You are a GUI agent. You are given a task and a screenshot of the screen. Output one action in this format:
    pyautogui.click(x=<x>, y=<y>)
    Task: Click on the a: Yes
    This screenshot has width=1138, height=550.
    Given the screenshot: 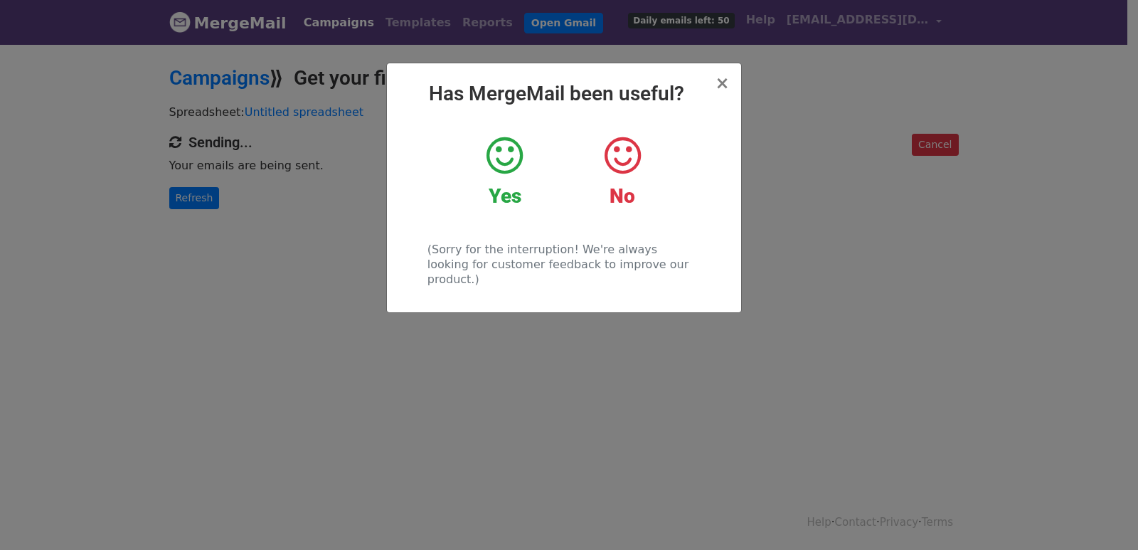 What is the action you would take?
    pyautogui.click(x=504, y=171)
    